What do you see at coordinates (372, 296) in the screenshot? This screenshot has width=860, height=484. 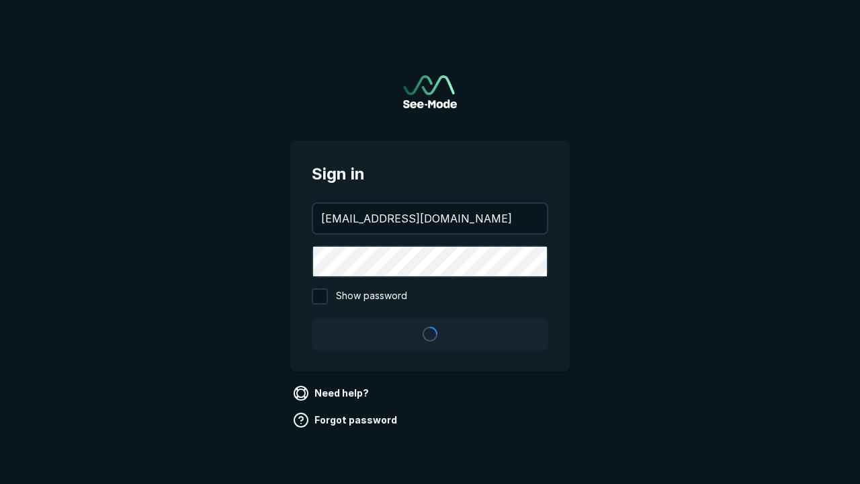 I see `span: Show password` at bounding box center [372, 296].